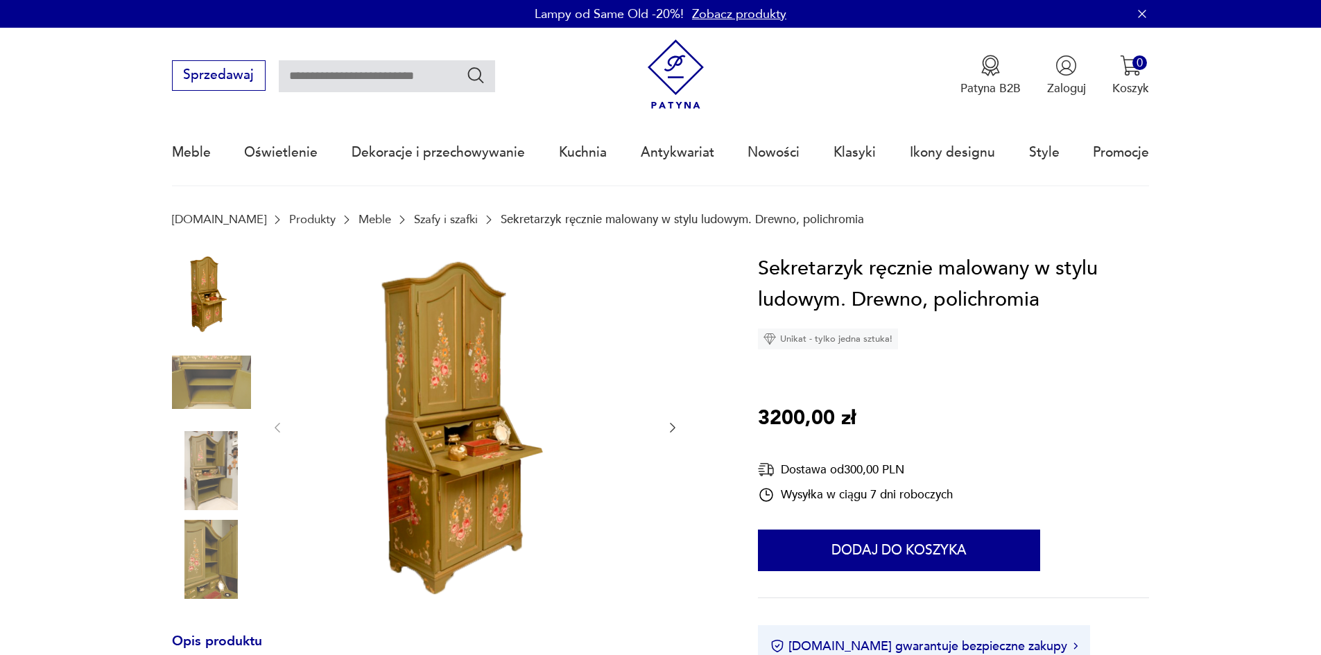 This screenshot has height=655, width=1321. What do you see at coordinates (828, 339) in the screenshot?
I see `div: Unikat - tylko jedna sztuka!` at bounding box center [828, 339].